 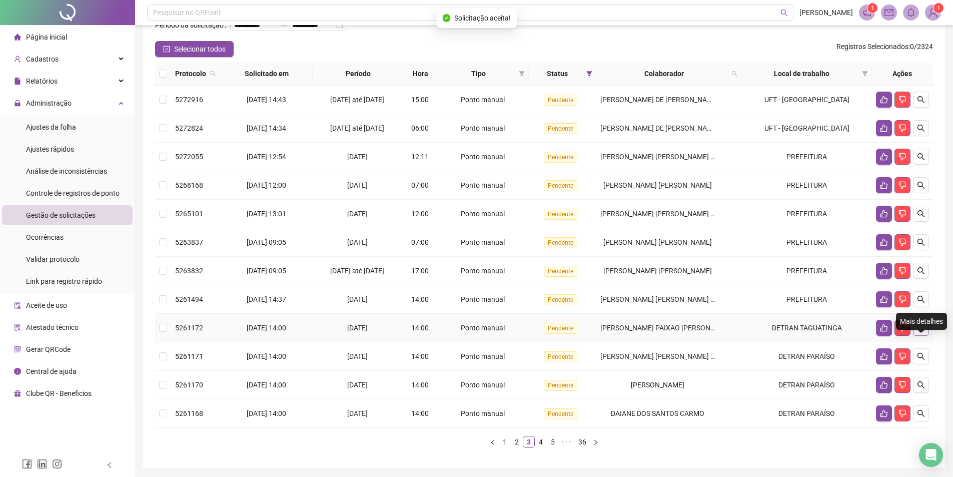 What do you see at coordinates (189, 157) in the screenshot?
I see `span: 5272055` at bounding box center [189, 157].